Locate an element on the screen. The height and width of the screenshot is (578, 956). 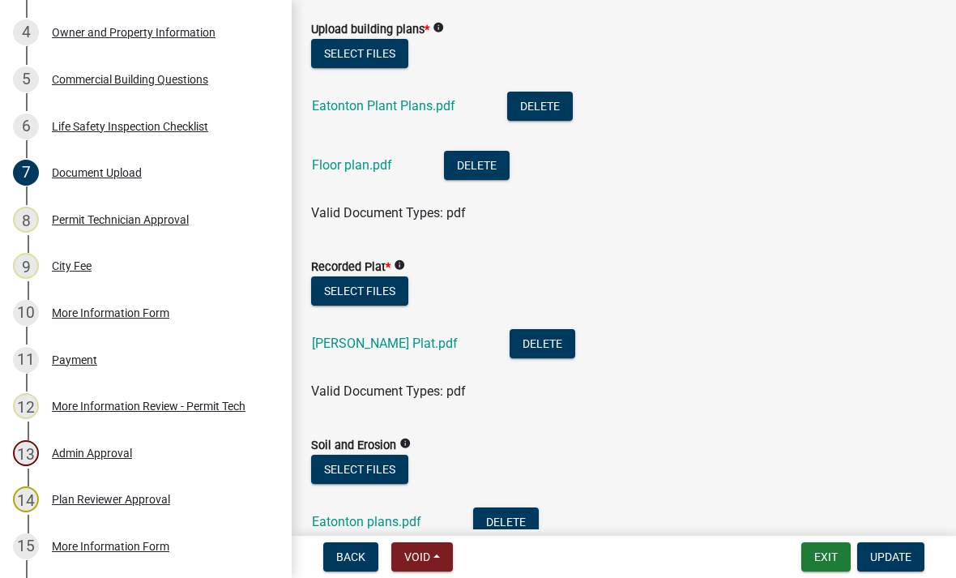
div: Owner and Property Information is located at coordinates (134, 32).